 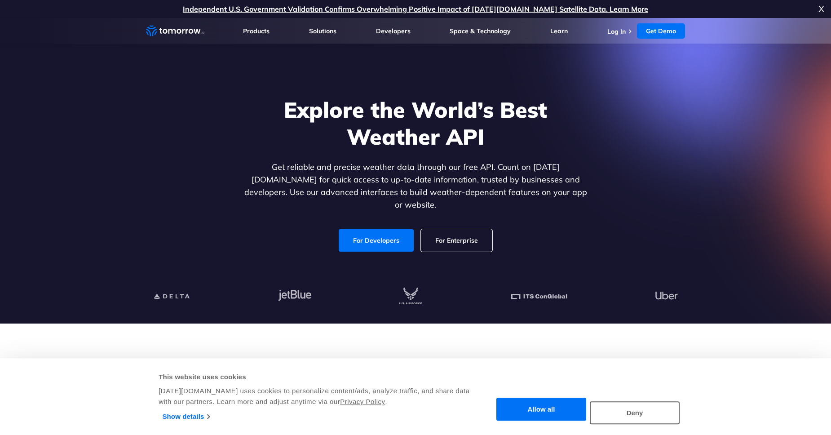 What do you see at coordinates (376, 240) in the screenshot?
I see `a: For Developers` at bounding box center [376, 240].